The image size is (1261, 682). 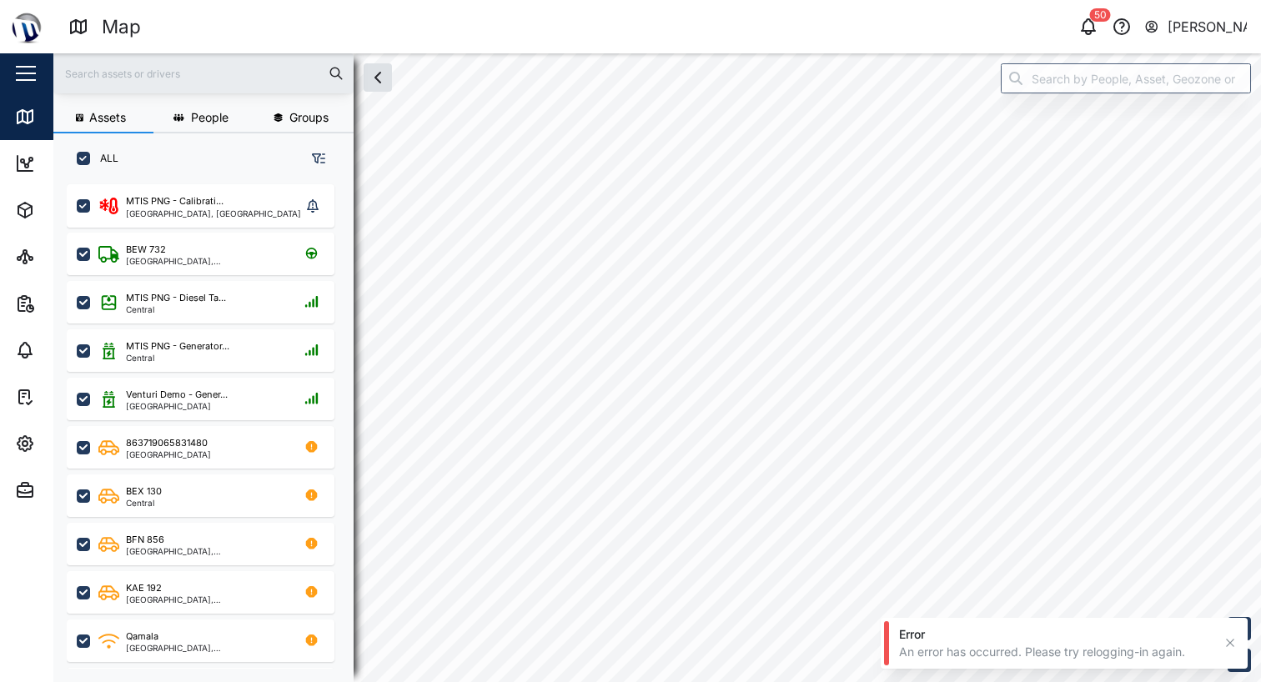 What do you see at coordinates (1126, 78) in the screenshot?
I see `input: Search by People, Asset, Geozone or Place` at bounding box center [1126, 78].